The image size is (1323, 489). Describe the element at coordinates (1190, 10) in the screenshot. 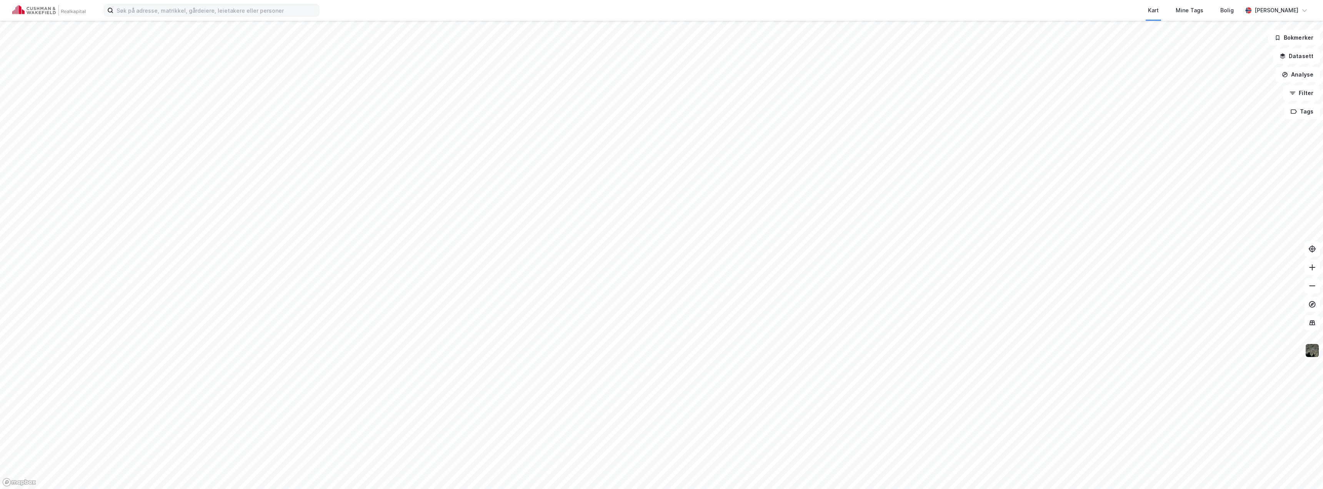

I see `div: Mine Tags` at that location.